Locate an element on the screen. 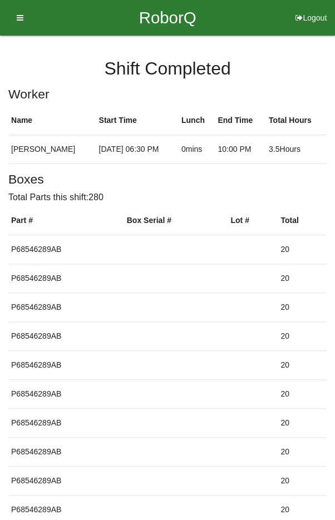 This screenshot has width=335, height=520. th: End Time is located at coordinates (240, 121).